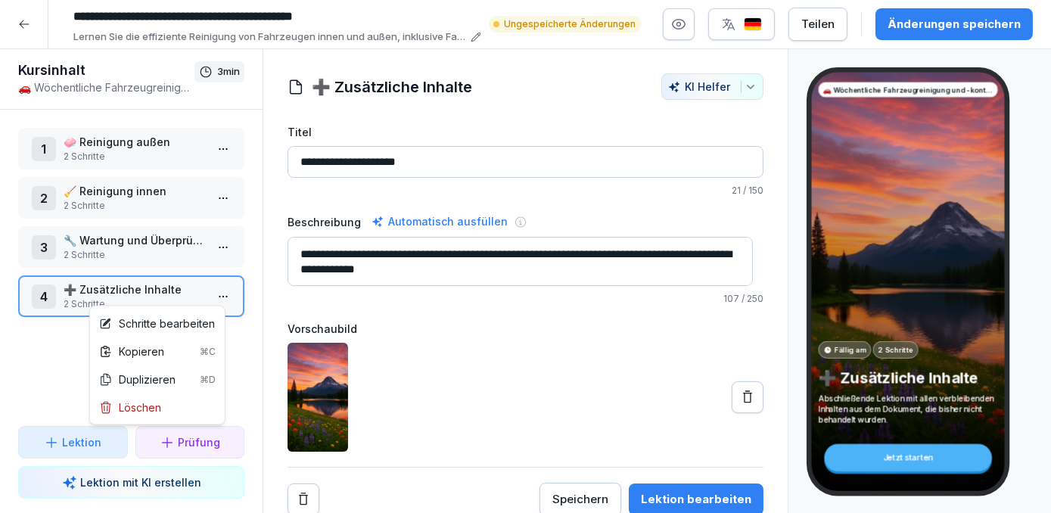 This screenshot has height=513, width=1051. I want to click on div: ⌘D, so click(207, 379).